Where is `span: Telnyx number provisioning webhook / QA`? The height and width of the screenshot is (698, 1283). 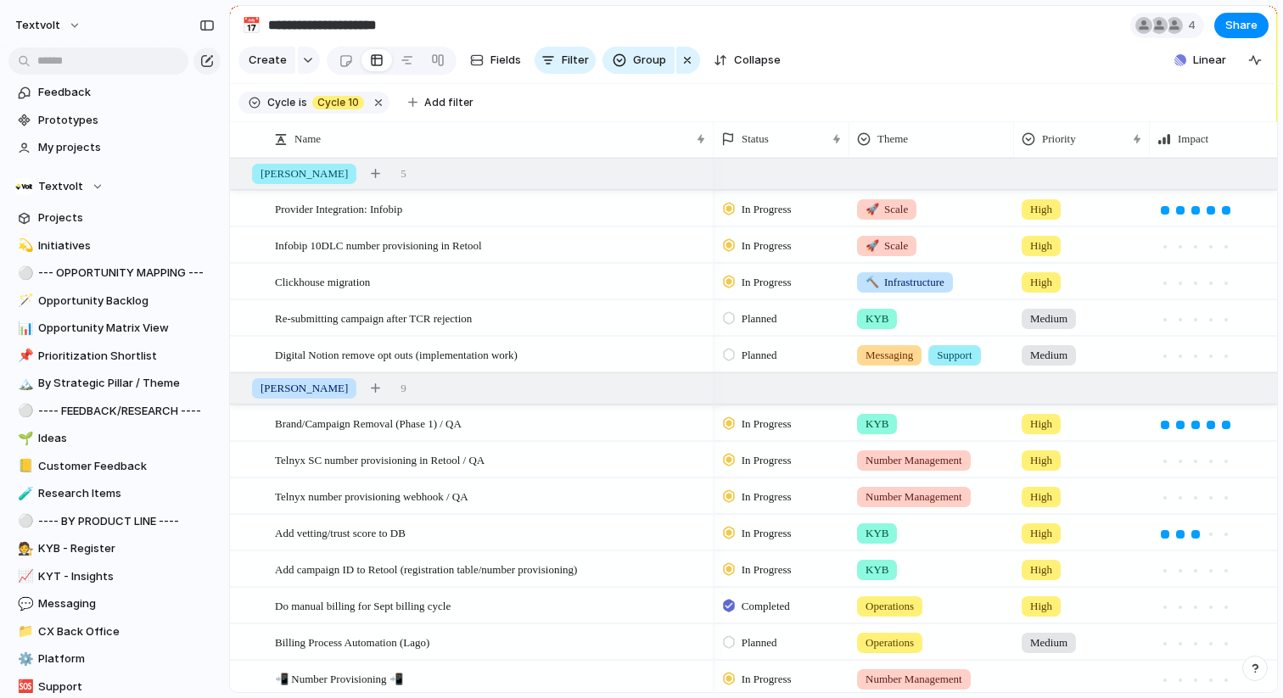
span: Telnyx number provisioning webhook / QA is located at coordinates (372, 495).